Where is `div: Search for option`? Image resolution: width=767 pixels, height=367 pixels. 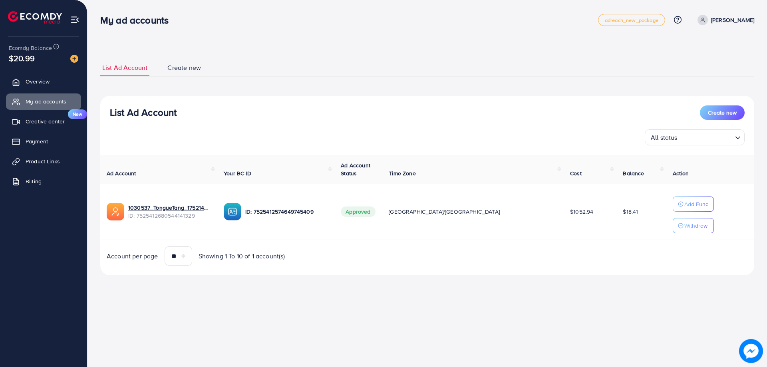 div: Search for option is located at coordinates (695, 137).